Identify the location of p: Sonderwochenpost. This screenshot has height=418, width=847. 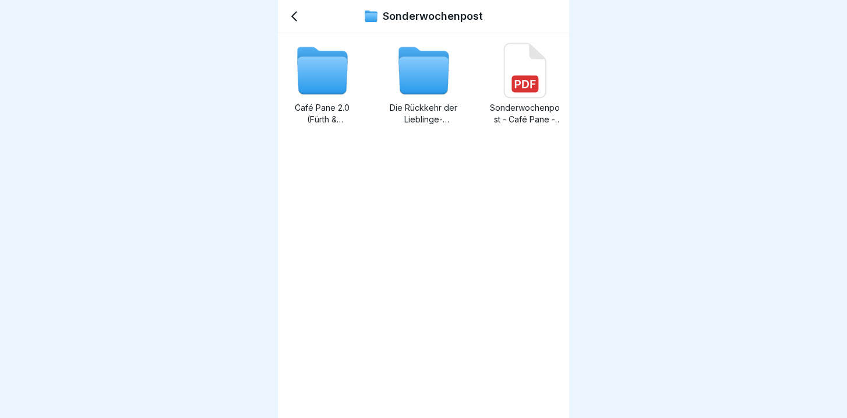
(433, 16).